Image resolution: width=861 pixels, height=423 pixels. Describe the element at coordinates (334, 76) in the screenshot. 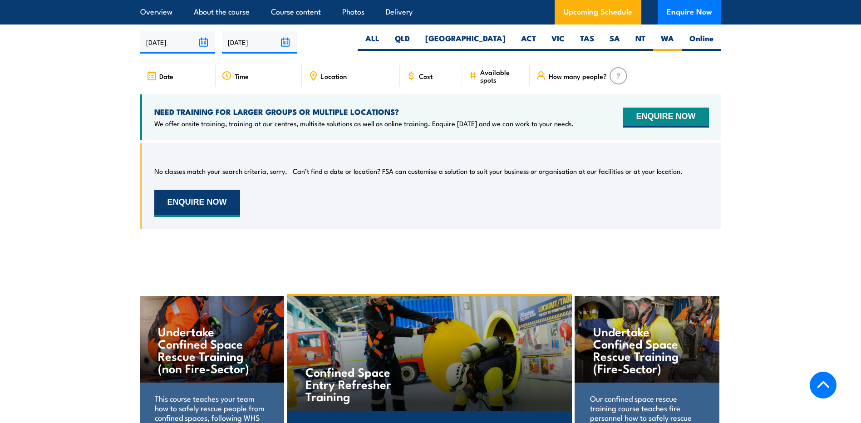

I see `span: Location` at that location.